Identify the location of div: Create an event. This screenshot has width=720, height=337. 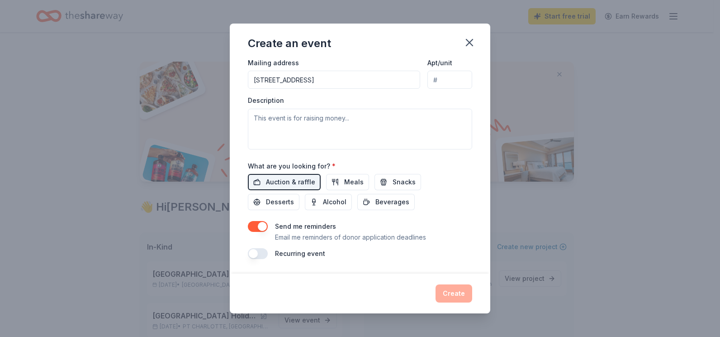
(290, 43).